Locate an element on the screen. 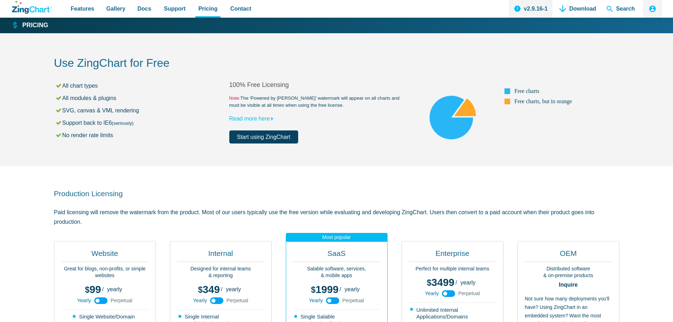  span: 349 is located at coordinates (209, 289).